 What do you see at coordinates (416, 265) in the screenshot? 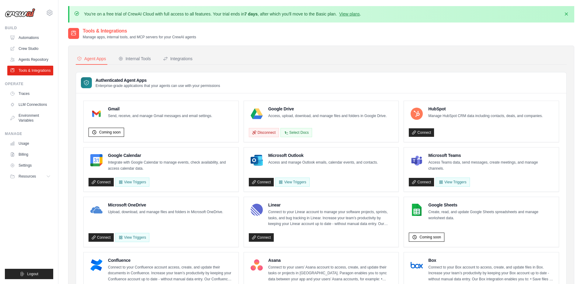
I see `img: Box Logo` at bounding box center [416, 265].